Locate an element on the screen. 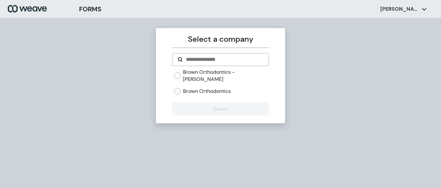  button: Select is located at coordinates (220, 109).